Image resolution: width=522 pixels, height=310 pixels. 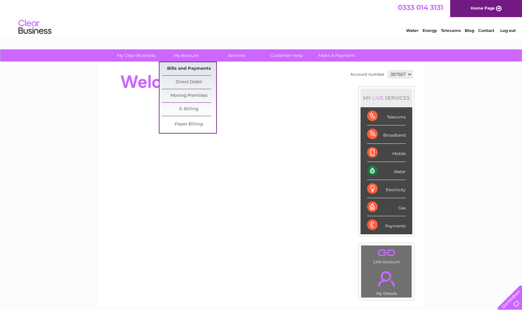 What do you see at coordinates (189, 82) in the screenshot?
I see `a: Direct Debit` at bounding box center [189, 82].